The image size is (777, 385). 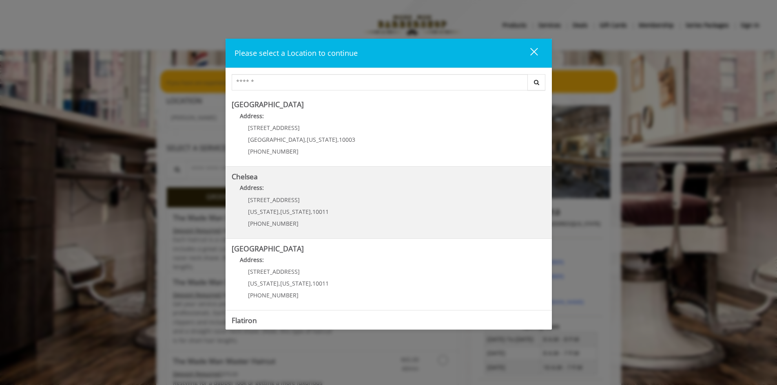 I want to click on input: Search Center, so click(x=380, y=82).